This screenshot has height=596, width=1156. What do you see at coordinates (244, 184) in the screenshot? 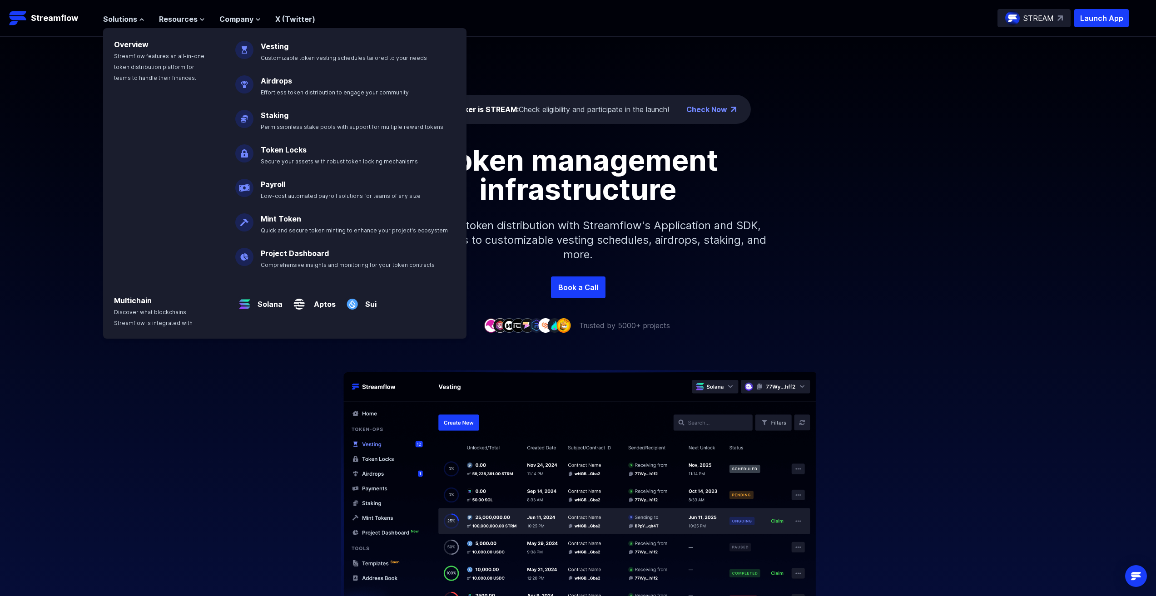
I see `img: Payroll` at bounding box center [244, 184].